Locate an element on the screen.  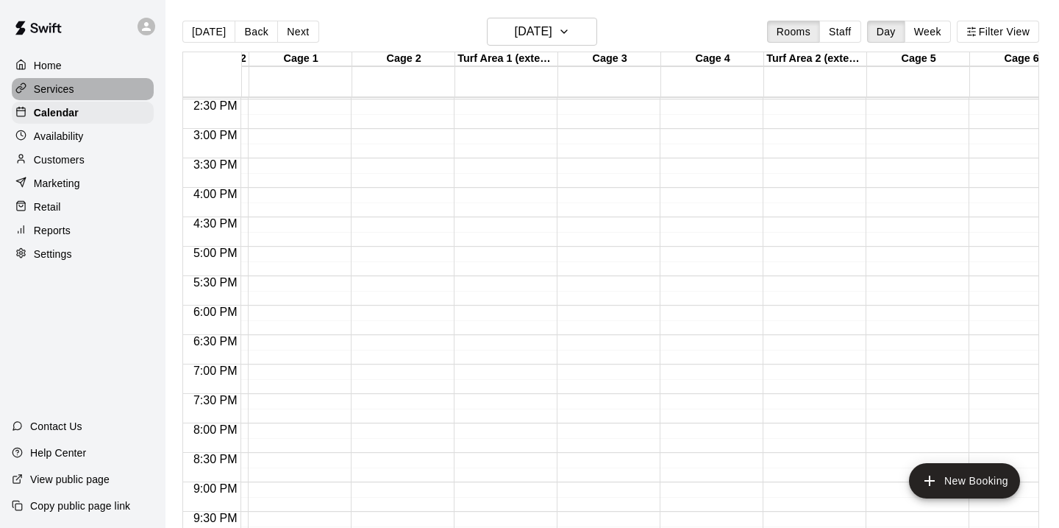
button: Day is located at coordinates (887, 32).